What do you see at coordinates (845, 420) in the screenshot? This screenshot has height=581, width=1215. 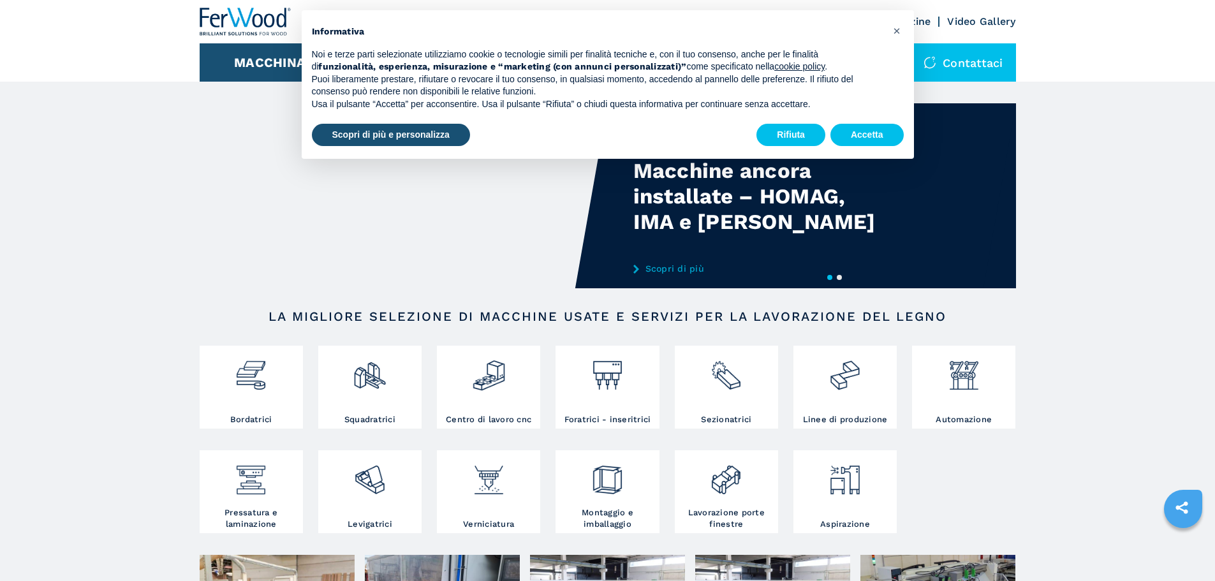 I see `h3: Linee di produzione` at bounding box center [845, 420].